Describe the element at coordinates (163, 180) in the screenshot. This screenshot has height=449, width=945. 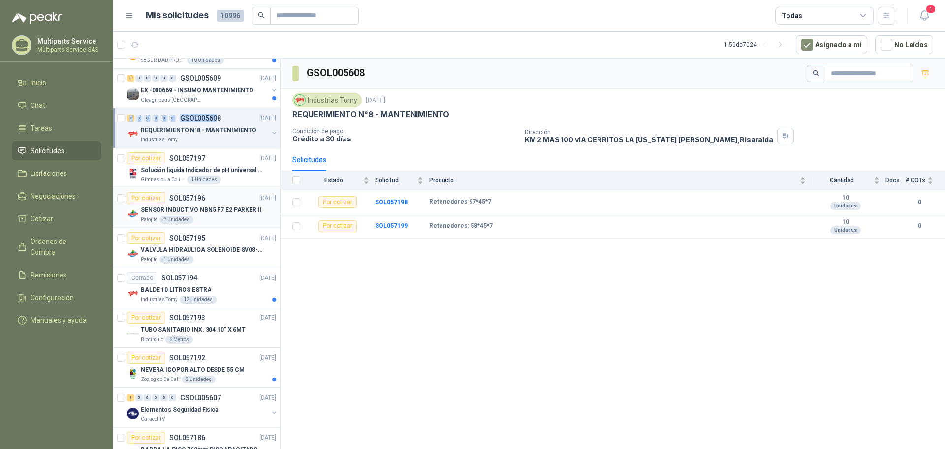
I see `p: Gimnasio La Colina` at that location.